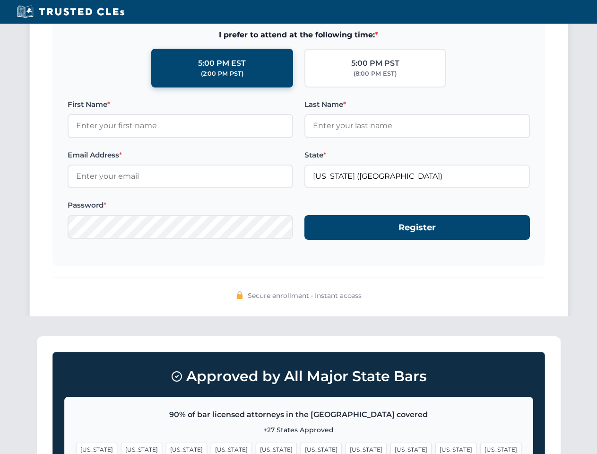  Describe the element at coordinates (375, 63) in the screenshot. I see `div: 5:00 PM PST` at that location.